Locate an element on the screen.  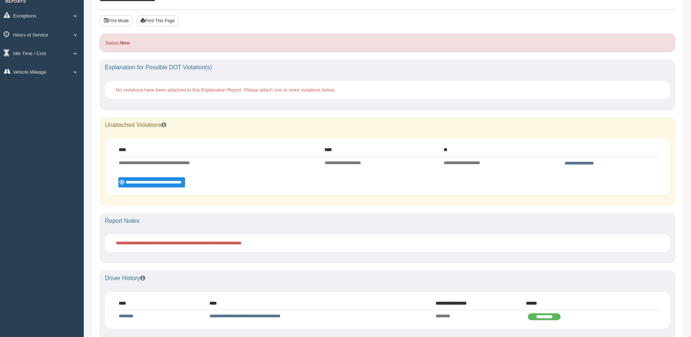
div: Report Notes is located at coordinates (387, 221).